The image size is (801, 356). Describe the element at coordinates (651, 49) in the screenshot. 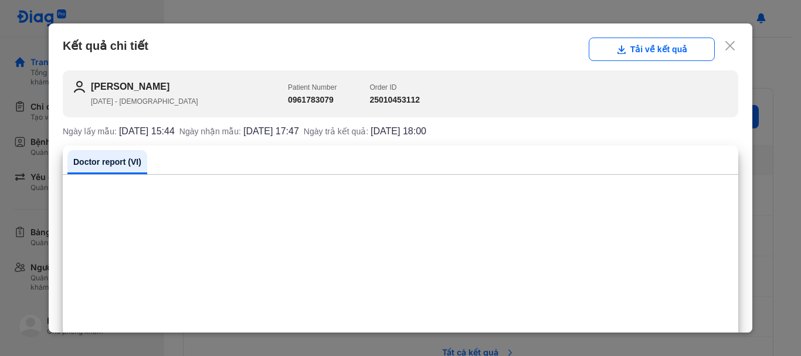

I see `button: Tải về kết quả` at that location.